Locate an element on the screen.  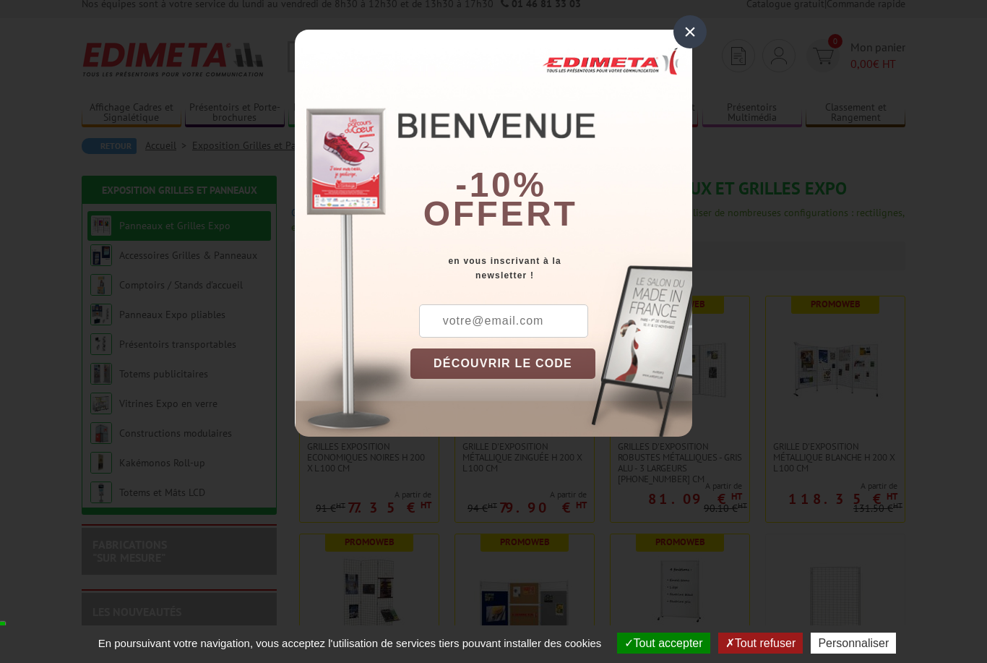
div: en vous inscrivant à la newsletter ! is located at coordinates (551, 268).